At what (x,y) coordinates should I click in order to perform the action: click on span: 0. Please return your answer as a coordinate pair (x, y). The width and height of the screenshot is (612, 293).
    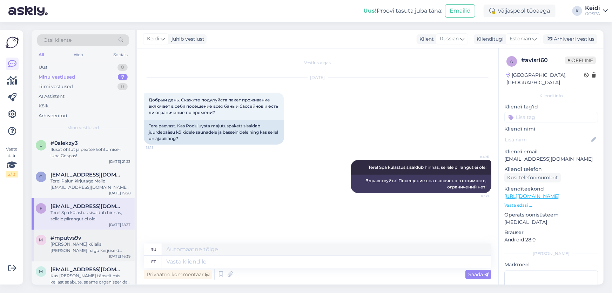
    Looking at the image, I should click on (41, 145).